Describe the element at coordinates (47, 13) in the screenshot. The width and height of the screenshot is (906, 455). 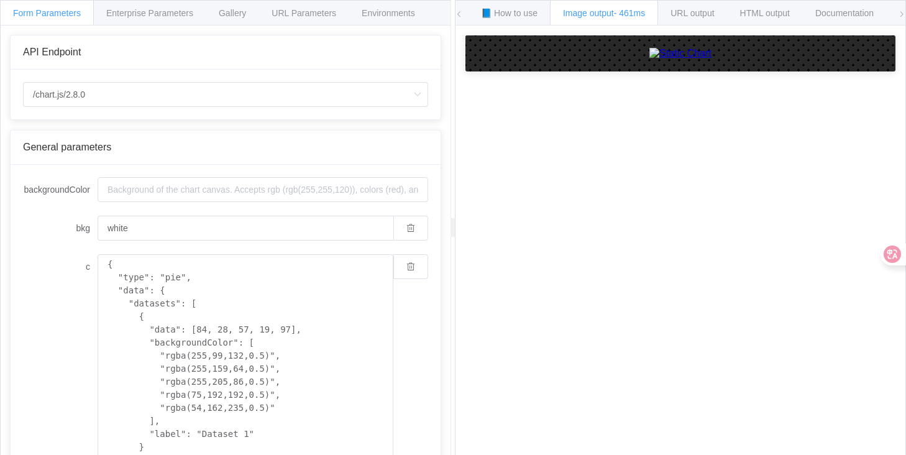
I see `span: Form Parameters` at that location.